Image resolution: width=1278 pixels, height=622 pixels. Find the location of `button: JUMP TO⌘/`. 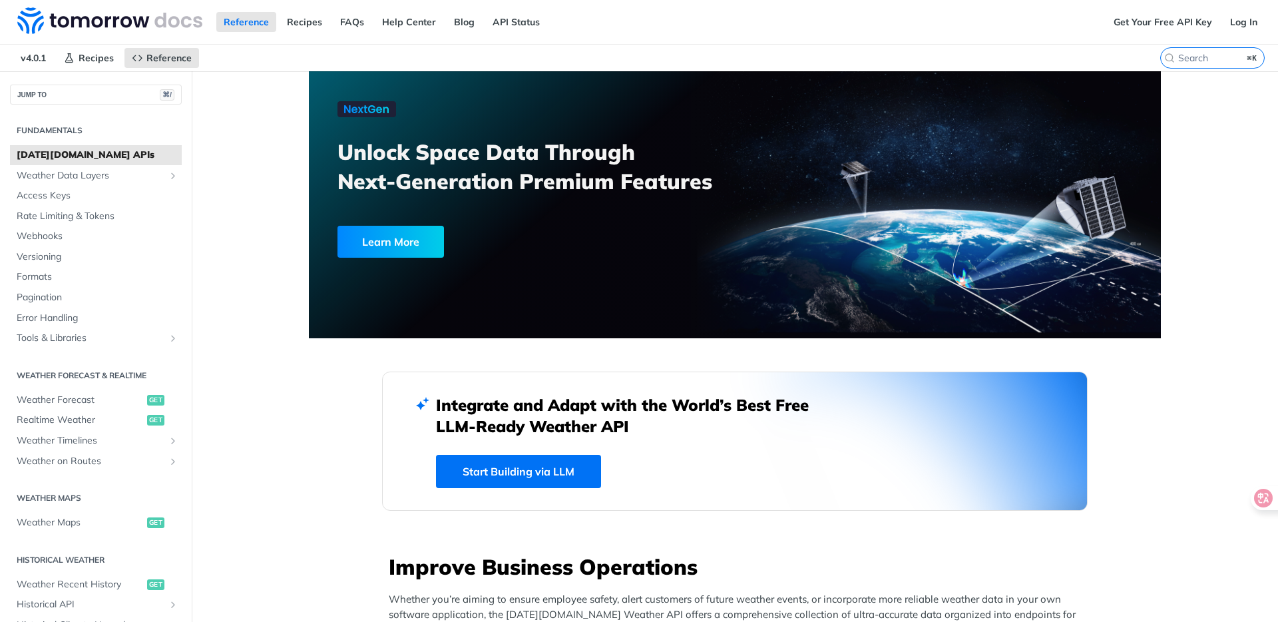

button: JUMP TO⌘/ is located at coordinates (96, 95).